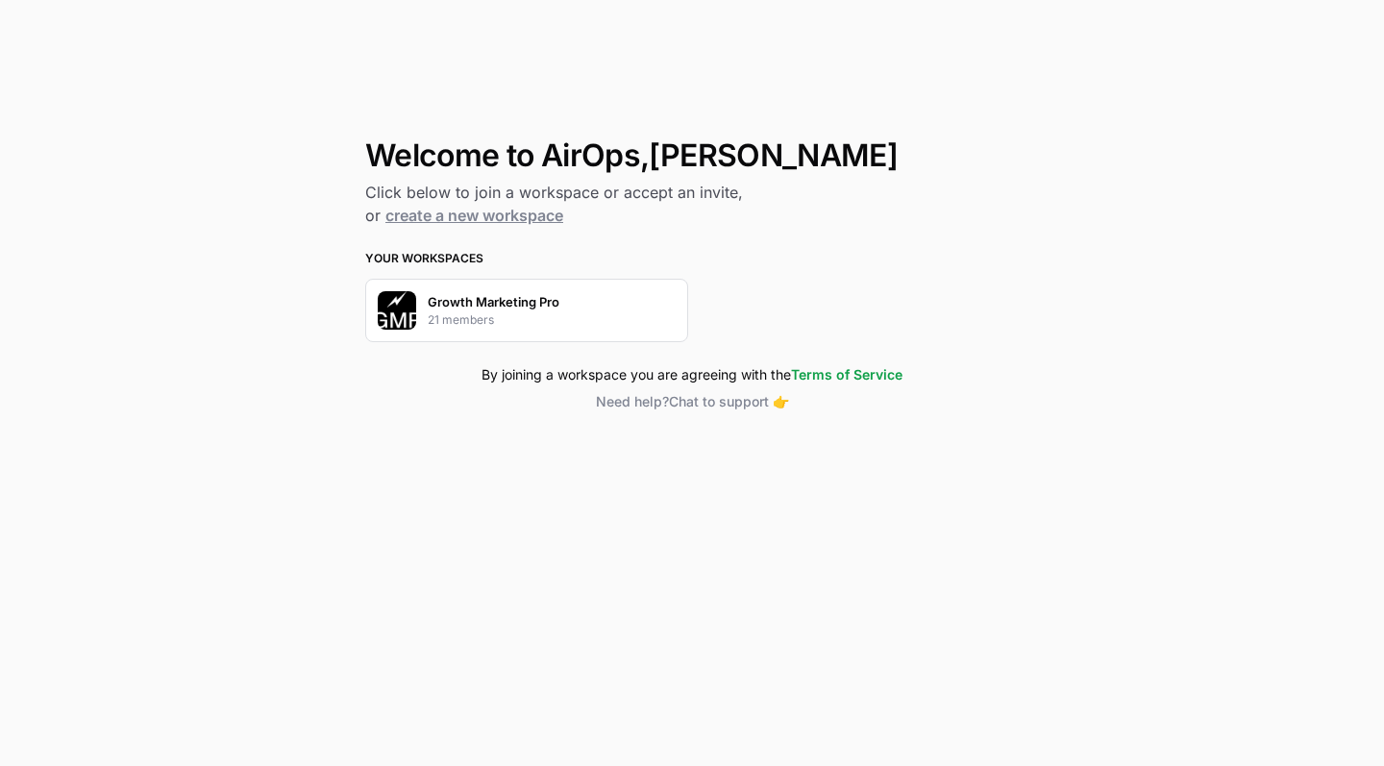 Image resolution: width=1384 pixels, height=766 pixels. I want to click on a: Terms of Service, so click(847, 374).